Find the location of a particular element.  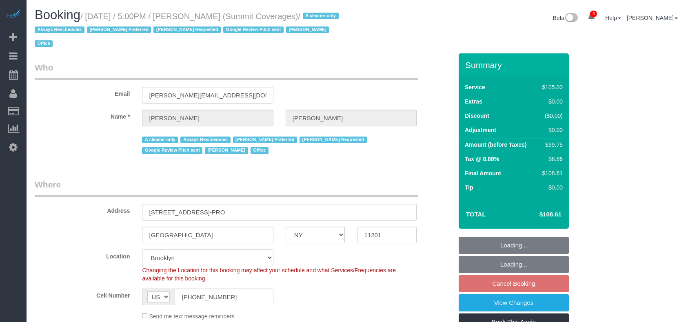

a: 4 is located at coordinates (591, 17).